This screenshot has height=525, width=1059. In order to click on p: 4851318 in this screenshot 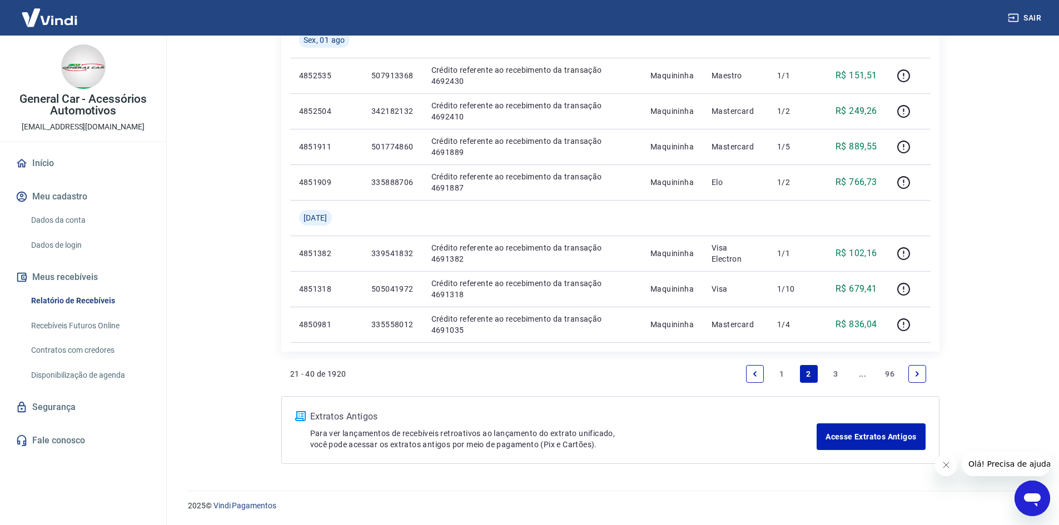, I will do `click(326, 289)`.